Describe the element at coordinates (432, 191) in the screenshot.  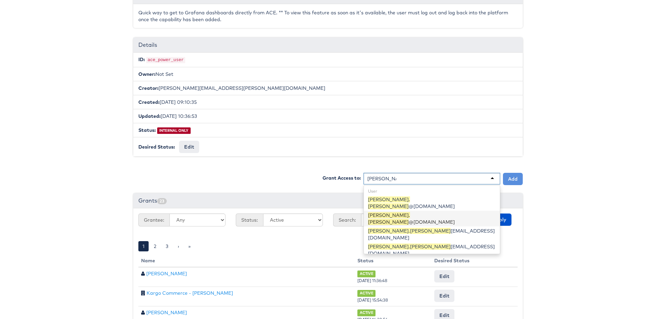
I see `div: User` at that location.